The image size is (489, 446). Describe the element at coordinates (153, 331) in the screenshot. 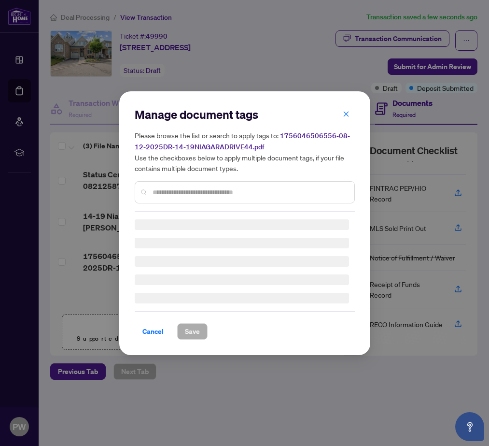

I see `span: Cancel` at that location.